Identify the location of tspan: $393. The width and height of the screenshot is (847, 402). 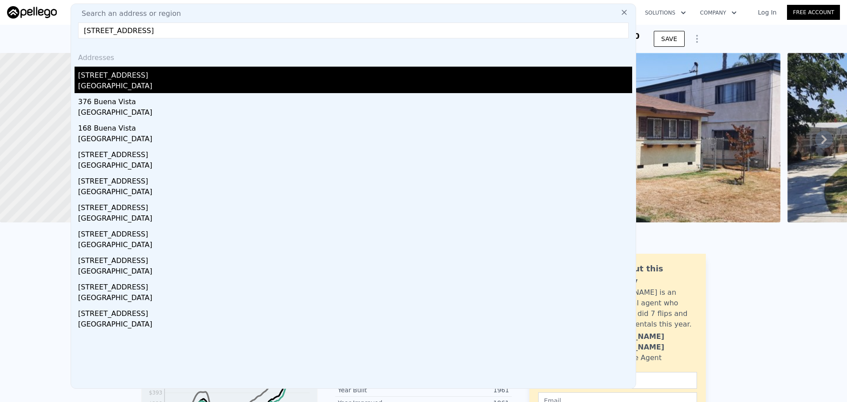
(155, 393).